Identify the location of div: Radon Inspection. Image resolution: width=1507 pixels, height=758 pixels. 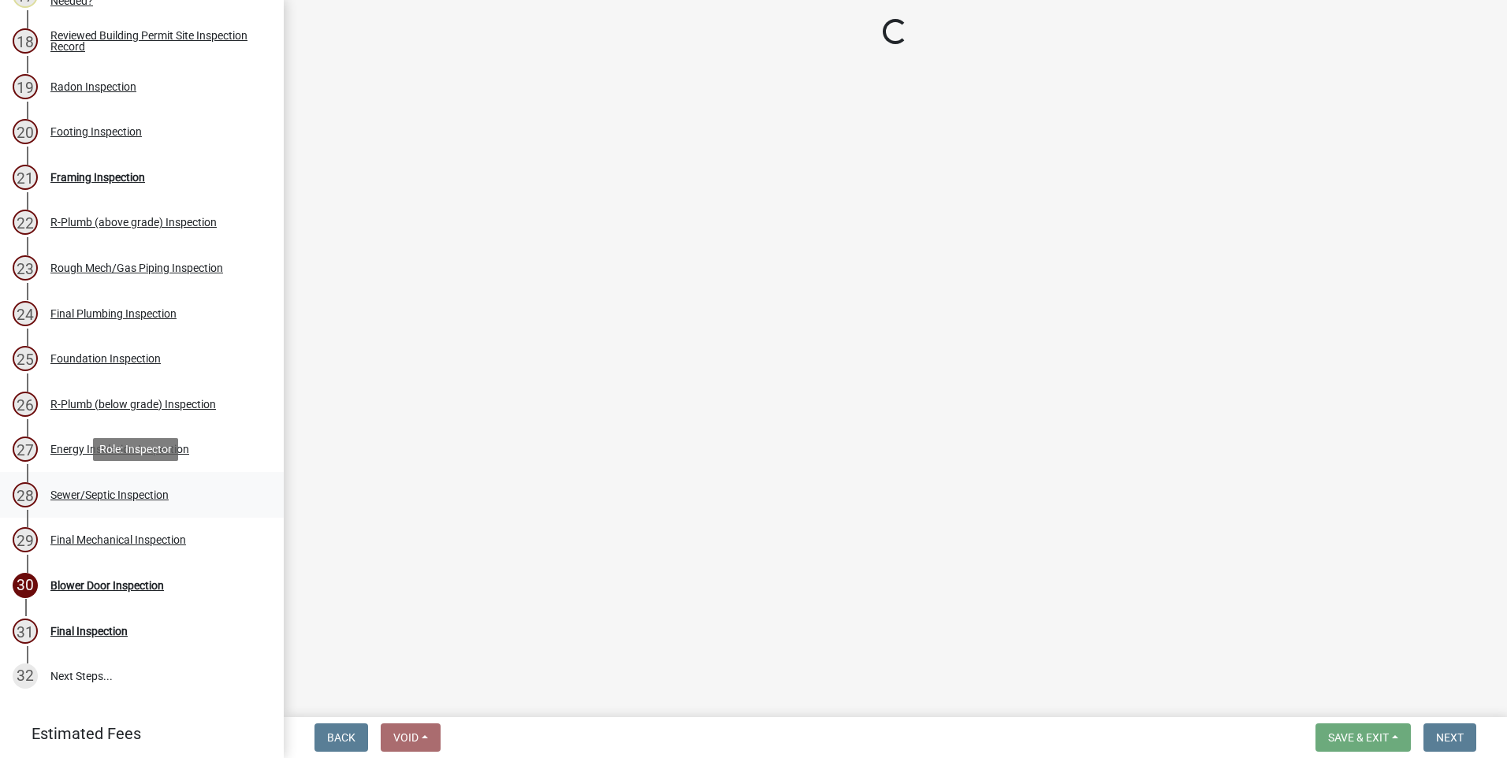
(93, 87).